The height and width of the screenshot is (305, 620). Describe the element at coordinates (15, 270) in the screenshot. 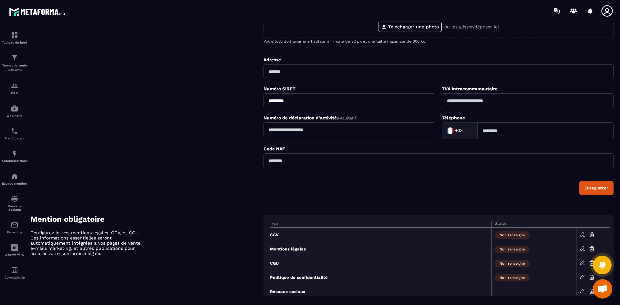

I see `img: accountant` at that location.